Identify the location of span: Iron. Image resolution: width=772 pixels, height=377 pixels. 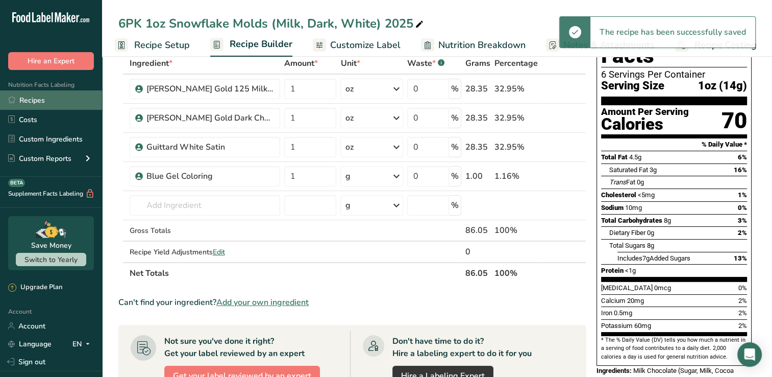
(607, 312).